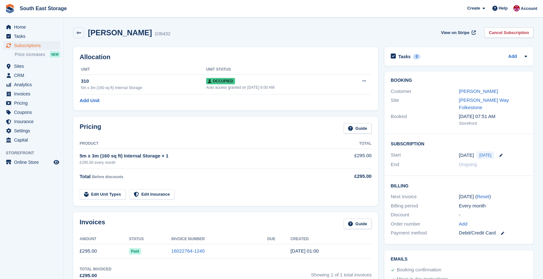  What do you see at coordinates (33, 66) in the screenshot?
I see `span: Sites` at bounding box center [33, 66].